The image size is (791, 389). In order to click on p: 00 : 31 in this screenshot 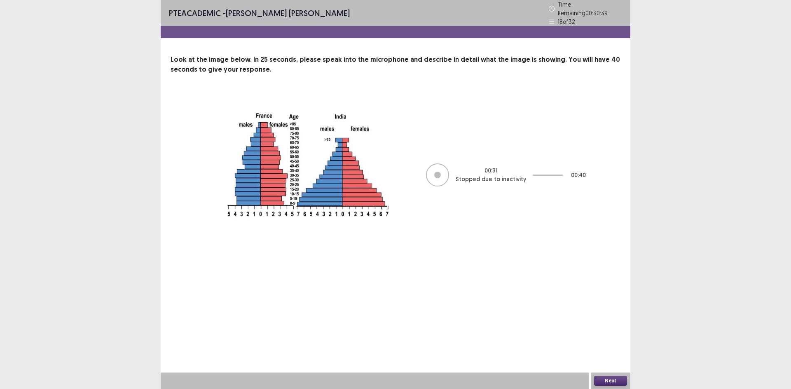, I will do `click(491, 170)`.